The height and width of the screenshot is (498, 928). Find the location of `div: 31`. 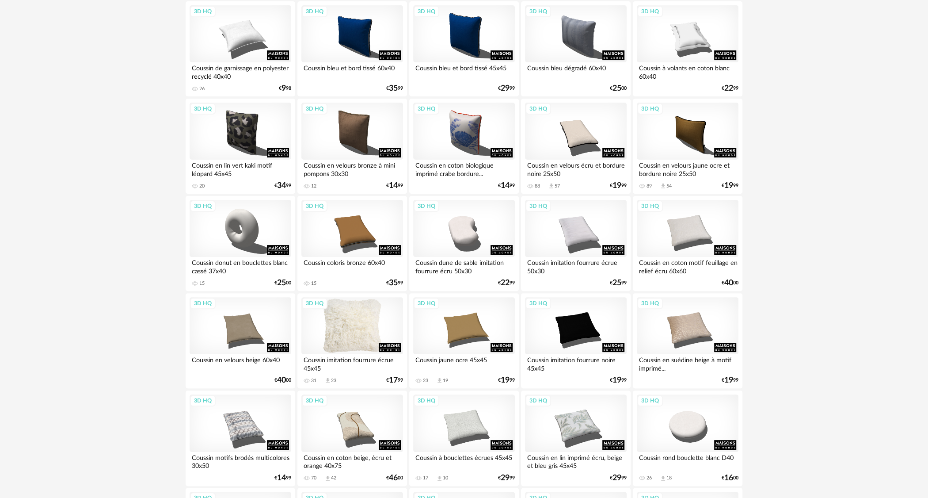

div: 31 is located at coordinates (314, 381).